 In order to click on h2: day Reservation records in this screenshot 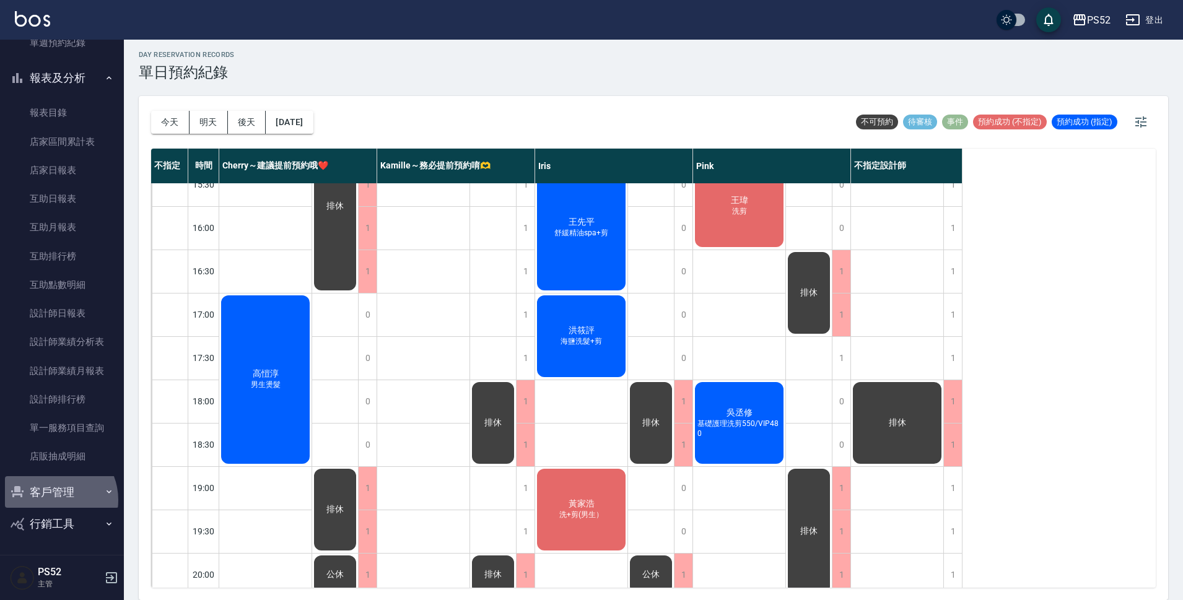, I will do `click(186, 55)`.